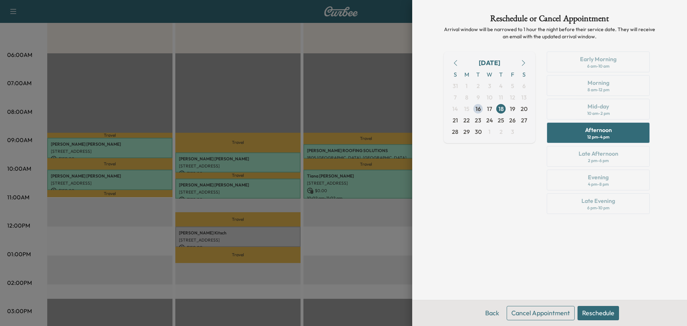  What do you see at coordinates (512, 97) in the screenshot?
I see `span: 12` at bounding box center [512, 97].